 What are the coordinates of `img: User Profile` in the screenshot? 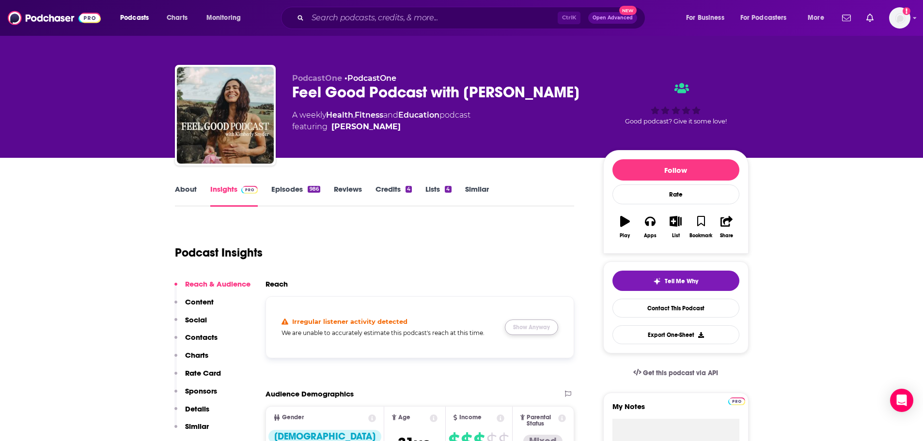 It's located at (900, 18).